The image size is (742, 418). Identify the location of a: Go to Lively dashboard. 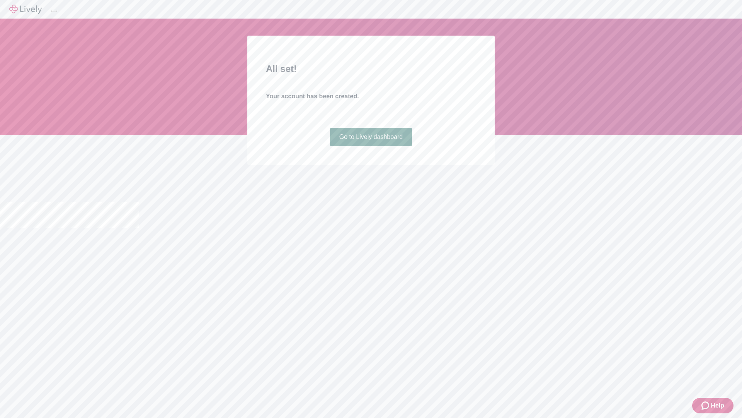
(371, 137).